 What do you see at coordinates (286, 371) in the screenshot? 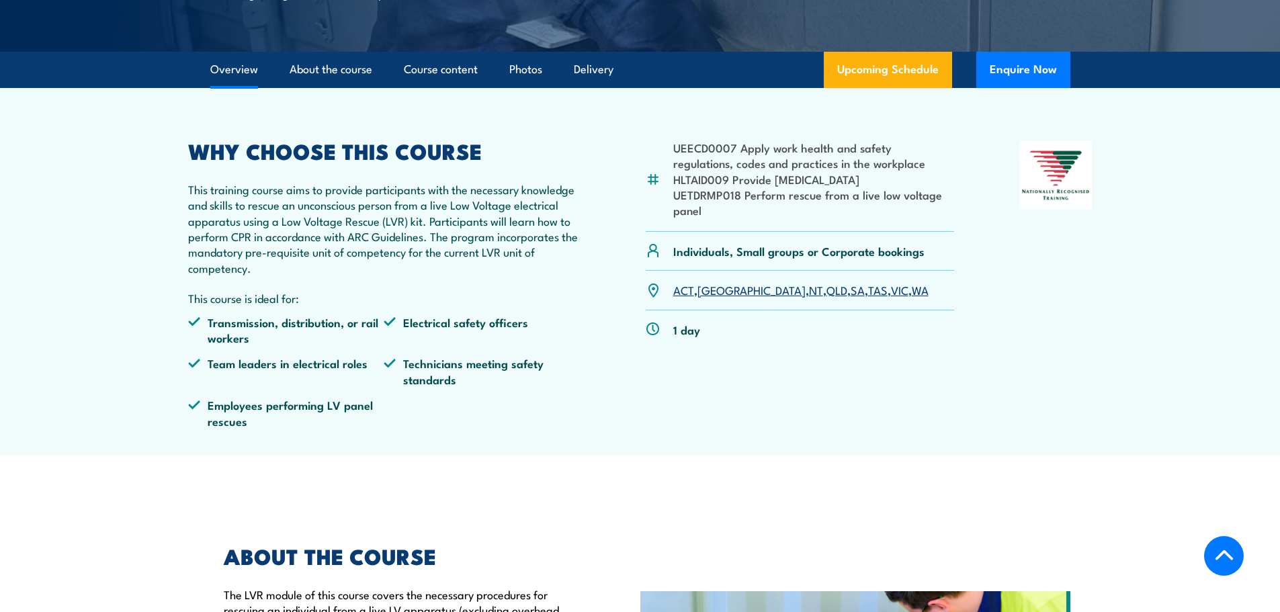
I see `li: Team leaders in electrical roles` at bounding box center [286, 371].